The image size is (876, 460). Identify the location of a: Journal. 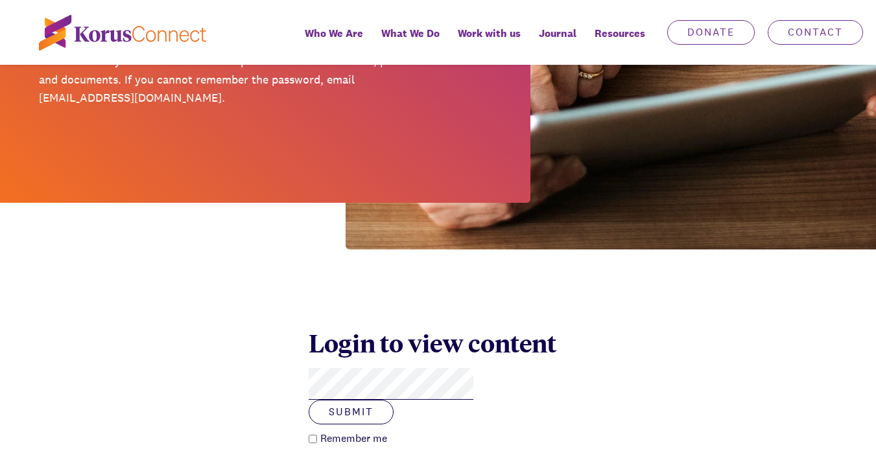
(558, 41).